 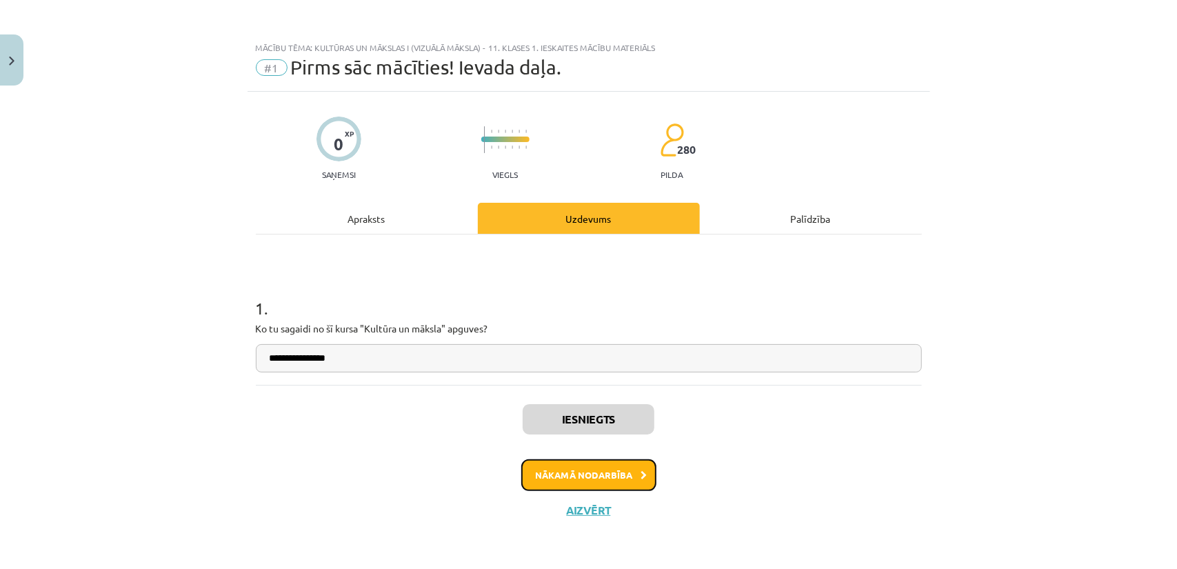 What do you see at coordinates (589, 510) in the screenshot?
I see `button: Aizvērt` at bounding box center [589, 510].